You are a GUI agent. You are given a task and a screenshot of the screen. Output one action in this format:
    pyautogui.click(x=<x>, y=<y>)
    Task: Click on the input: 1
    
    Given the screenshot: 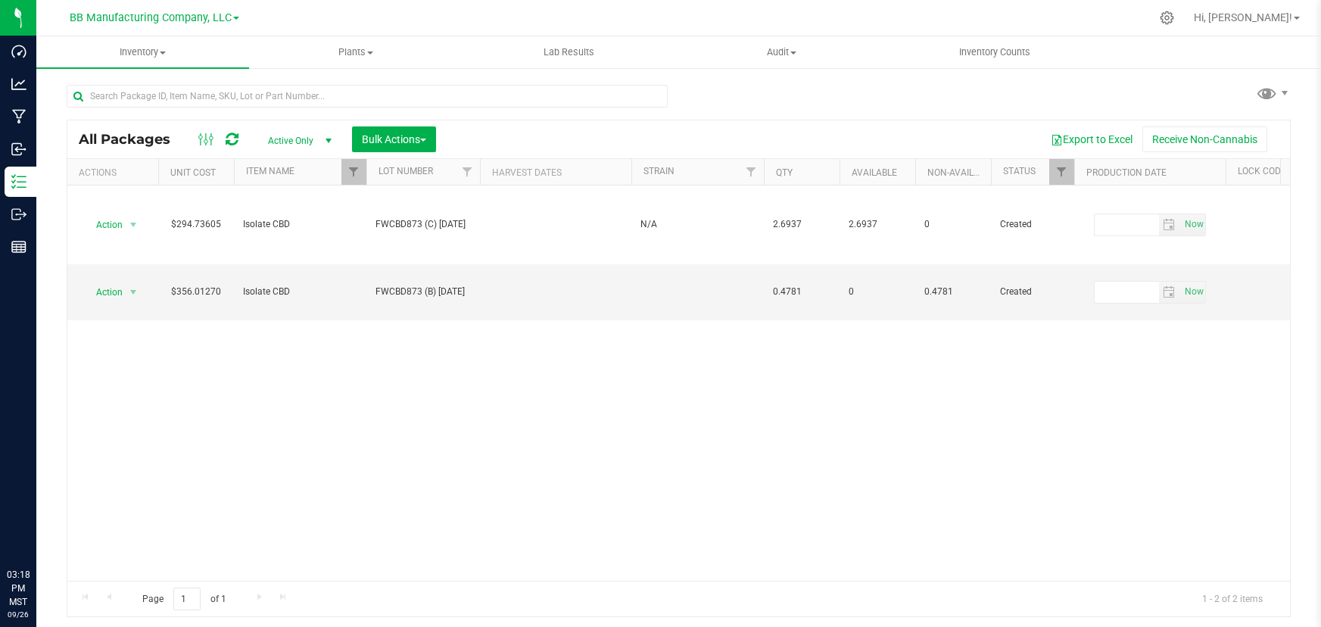 What is the action you would take?
    pyautogui.click(x=187, y=599)
    